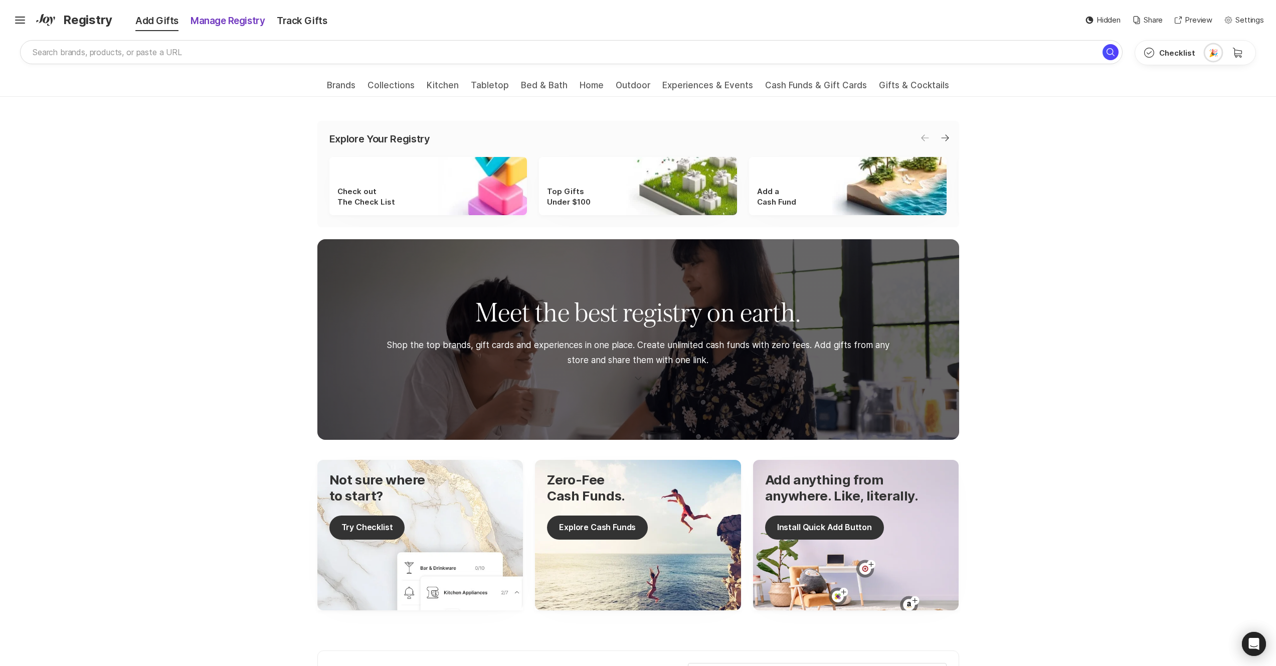 The image size is (1276, 666). Describe the element at coordinates (842, 487) in the screenshot. I see `p: Add anything from anywhere. Like, literally.` at that location.